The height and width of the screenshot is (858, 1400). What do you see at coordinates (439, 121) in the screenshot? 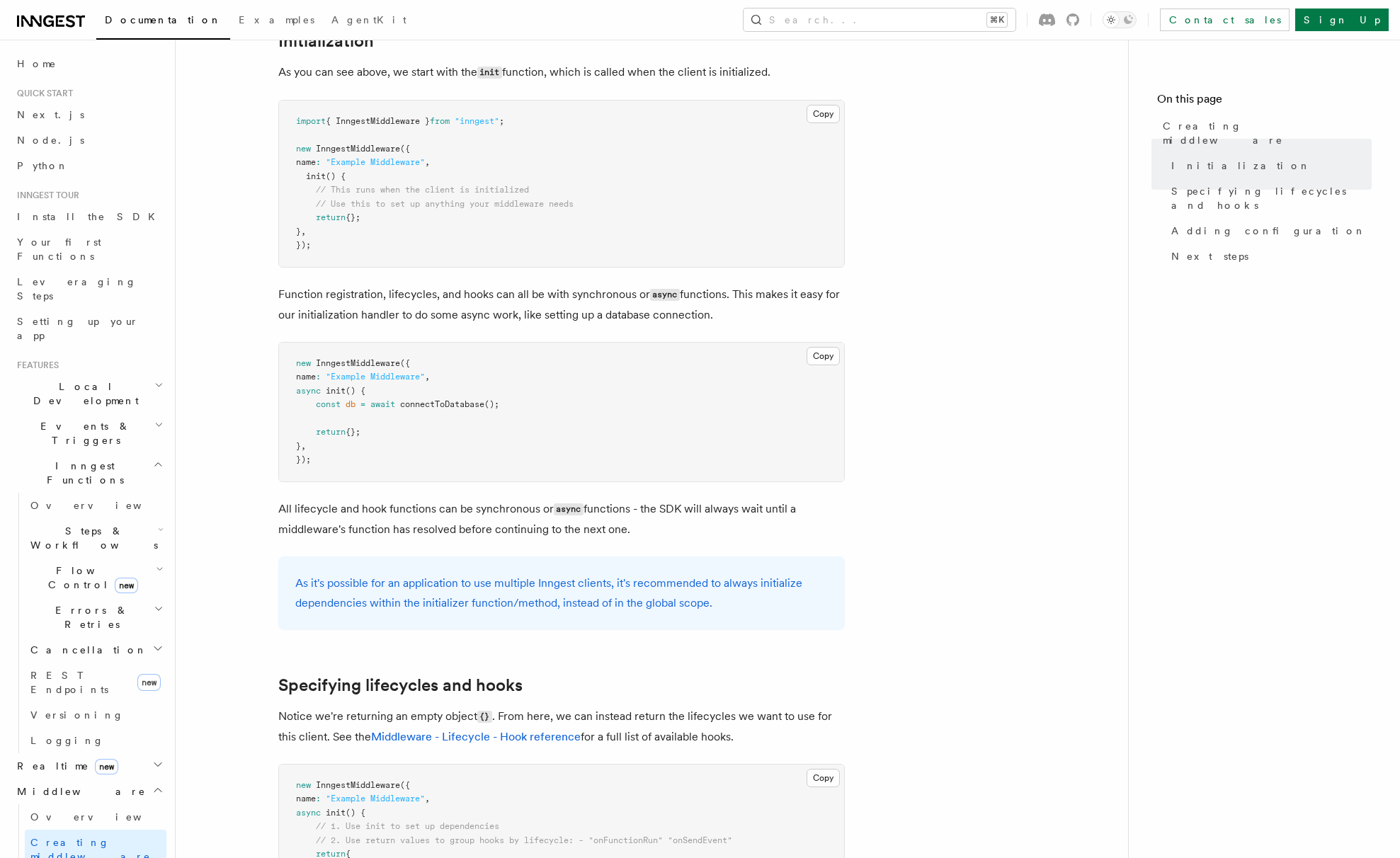
I see `span: from` at bounding box center [439, 121].